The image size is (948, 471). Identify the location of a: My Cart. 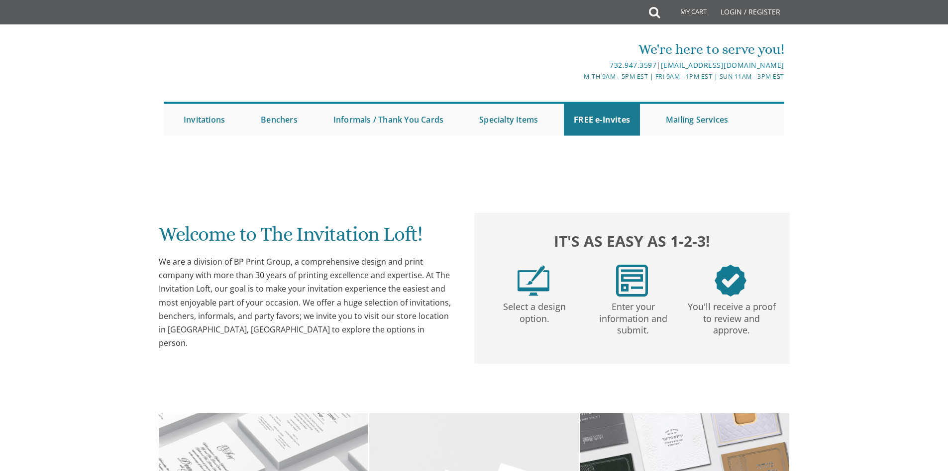
(687, 13).